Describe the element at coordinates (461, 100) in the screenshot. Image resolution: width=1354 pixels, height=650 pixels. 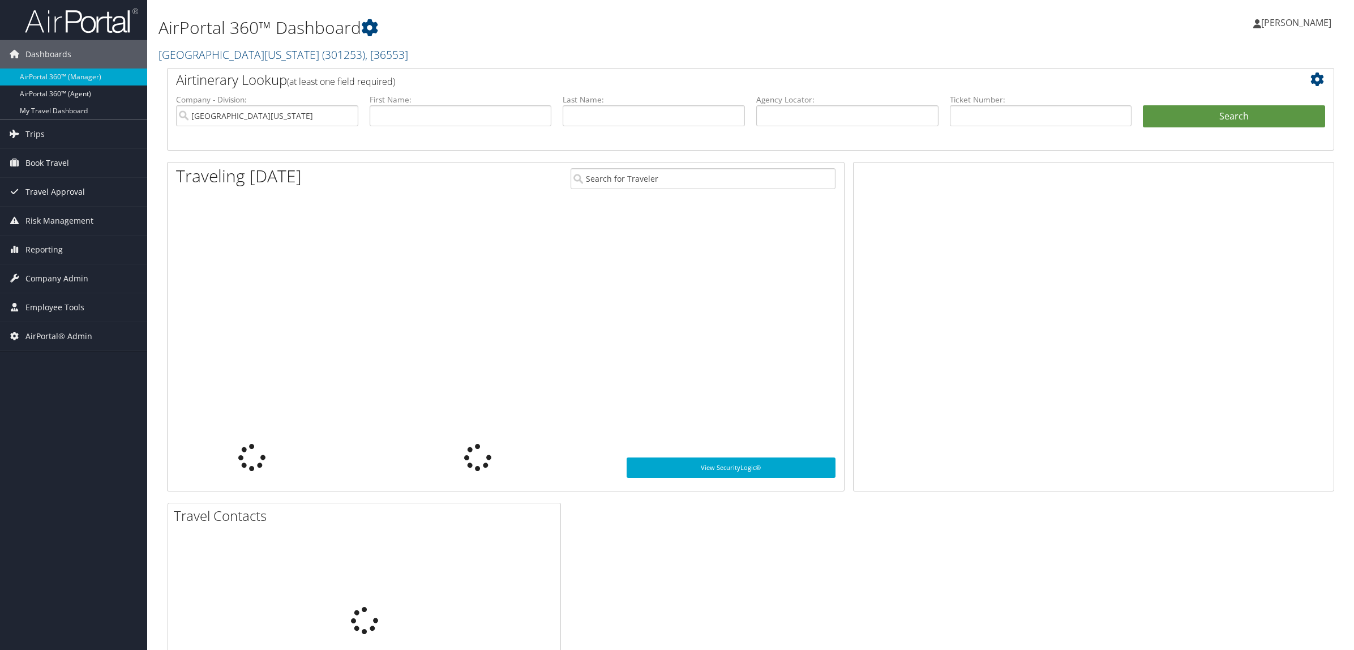
I see `label: First Name:` at that location.